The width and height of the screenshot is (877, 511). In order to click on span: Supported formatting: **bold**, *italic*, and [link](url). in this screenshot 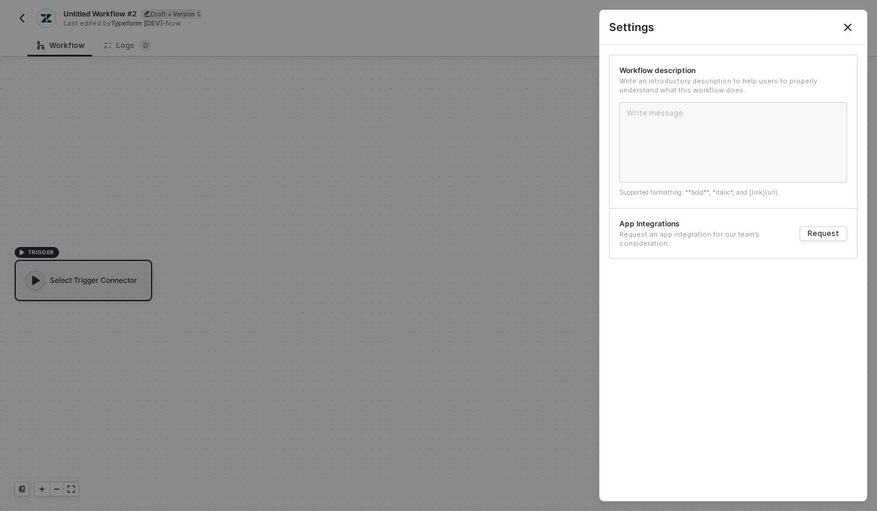, I will do `click(699, 192)`.